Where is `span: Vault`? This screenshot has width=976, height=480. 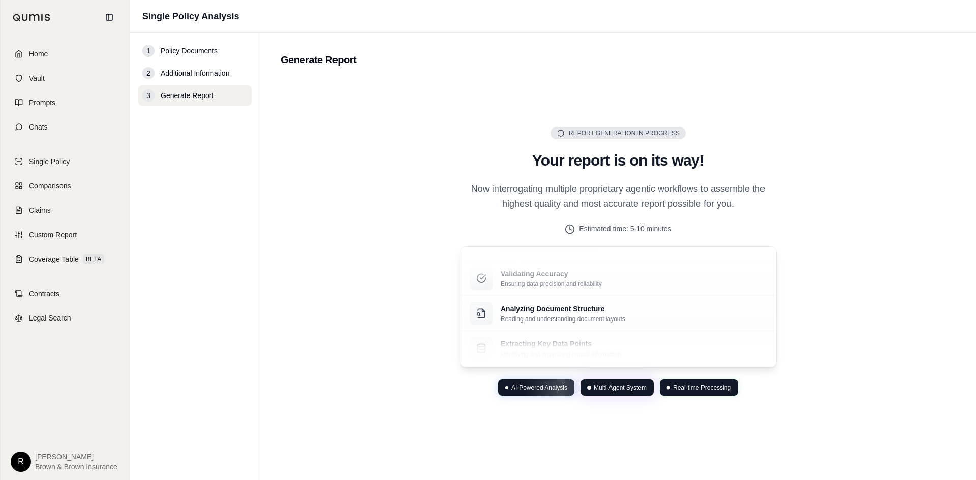 span: Vault is located at coordinates (37, 78).